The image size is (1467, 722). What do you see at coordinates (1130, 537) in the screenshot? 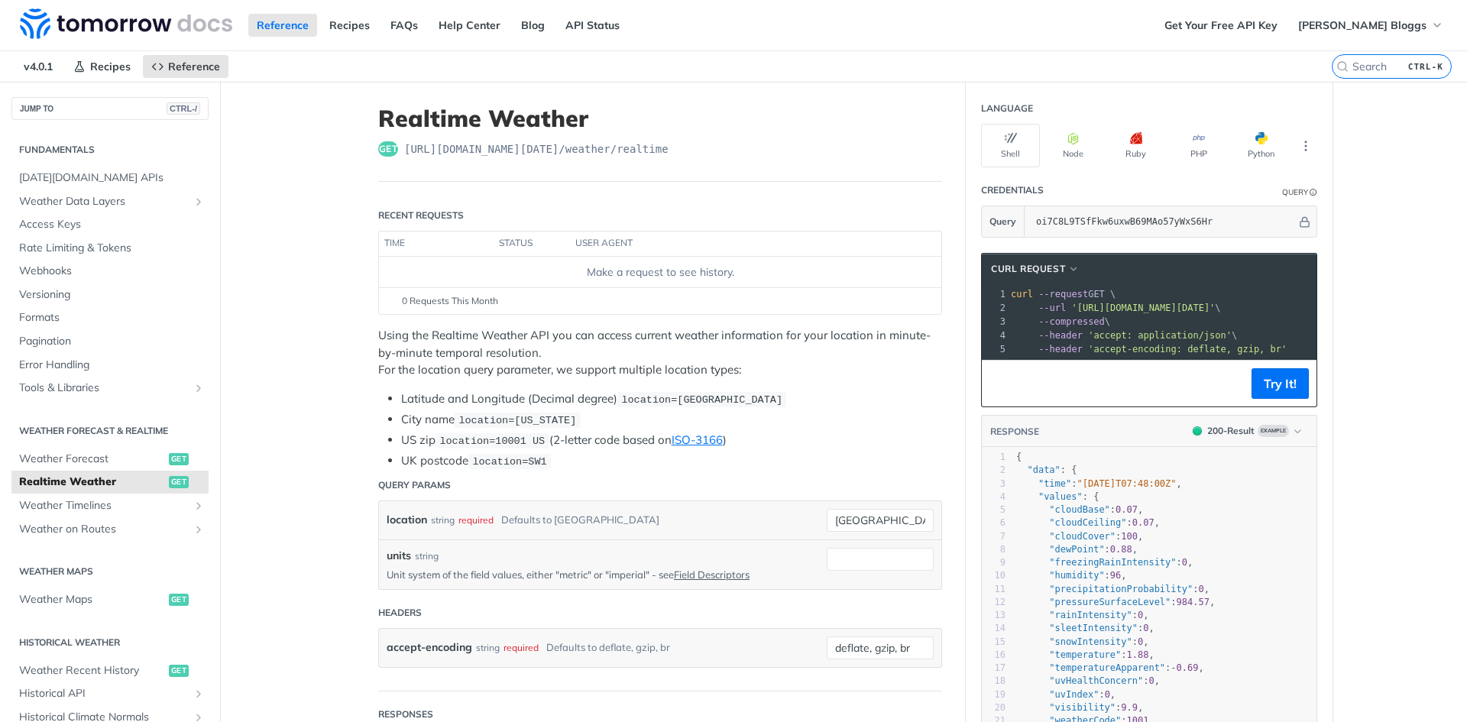
I see `span: 100` at bounding box center [1130, 537].